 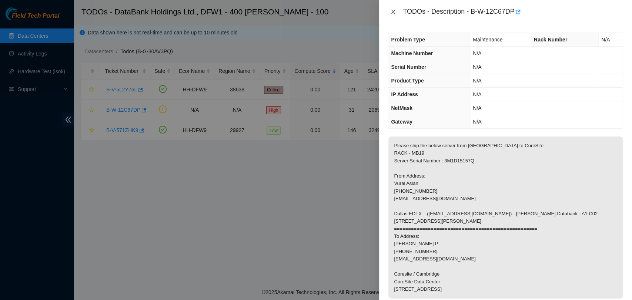 I want to click on span: NetMask, so click(x=402, y=108).